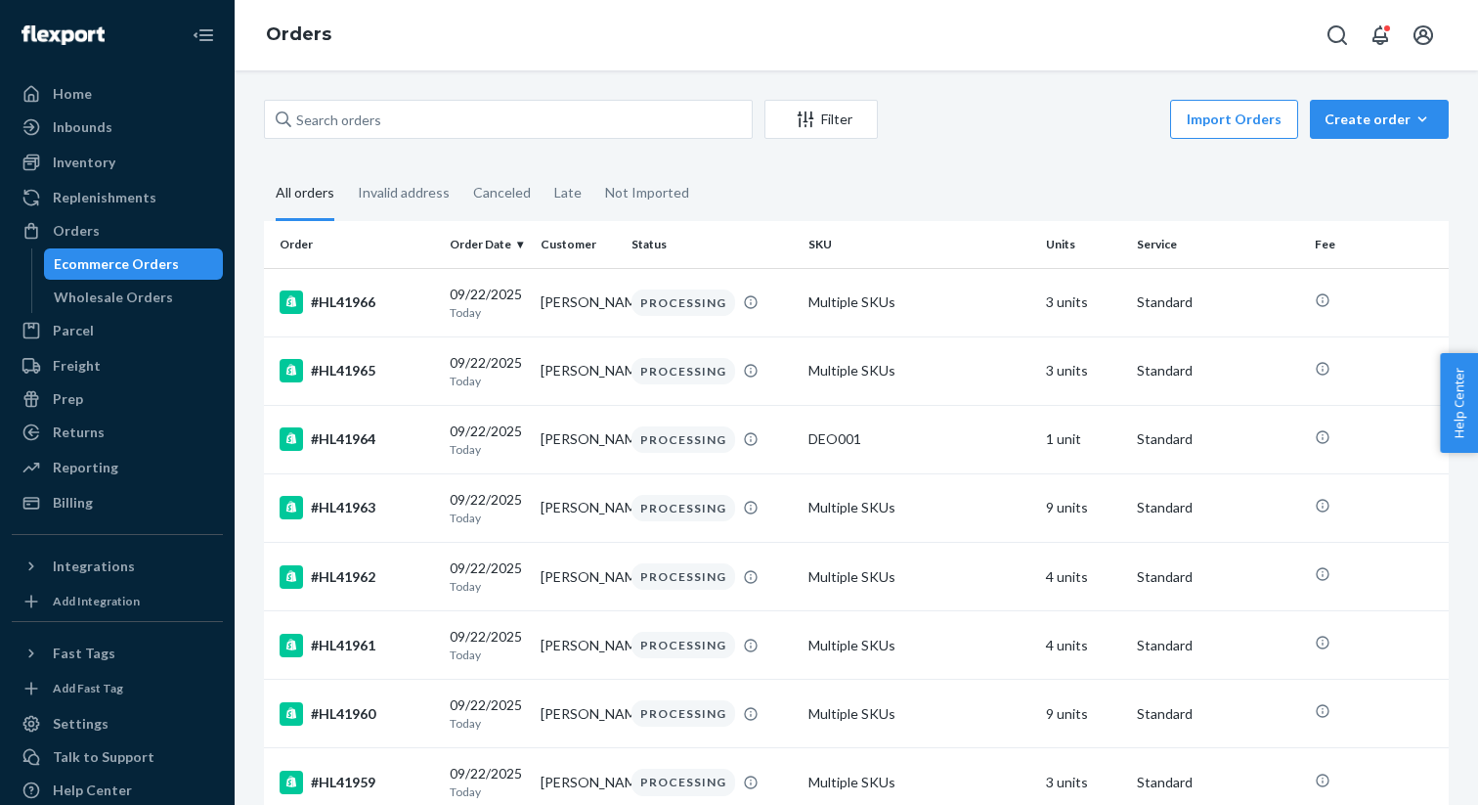  Describe the element at coordinates (502, 193) in the screenshot. I see `div: Canceled` at that location.